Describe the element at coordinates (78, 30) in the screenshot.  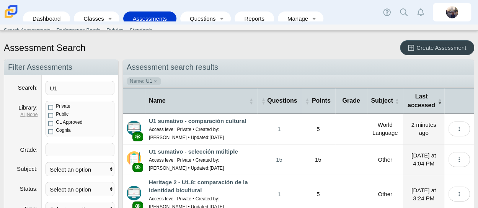
I see `a: Performance Bands` at that location.